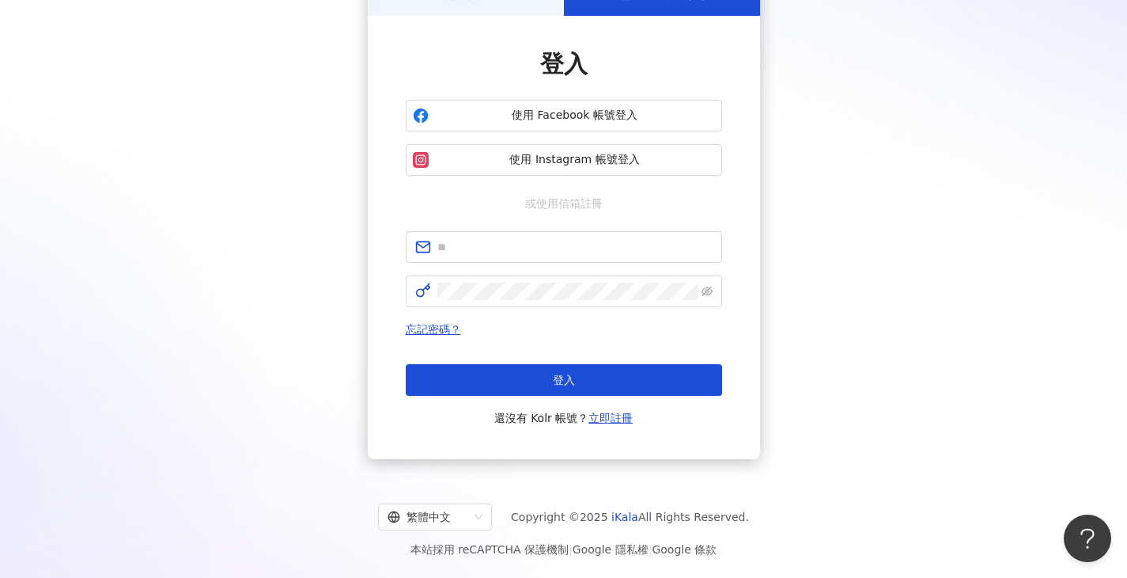 The width and height of the screenshot is (1127, 578). What do you see at coordinates (564, 203) in the screenshot?
I see `span: 或使用信箱註冊` at bounding box center [564, 203].